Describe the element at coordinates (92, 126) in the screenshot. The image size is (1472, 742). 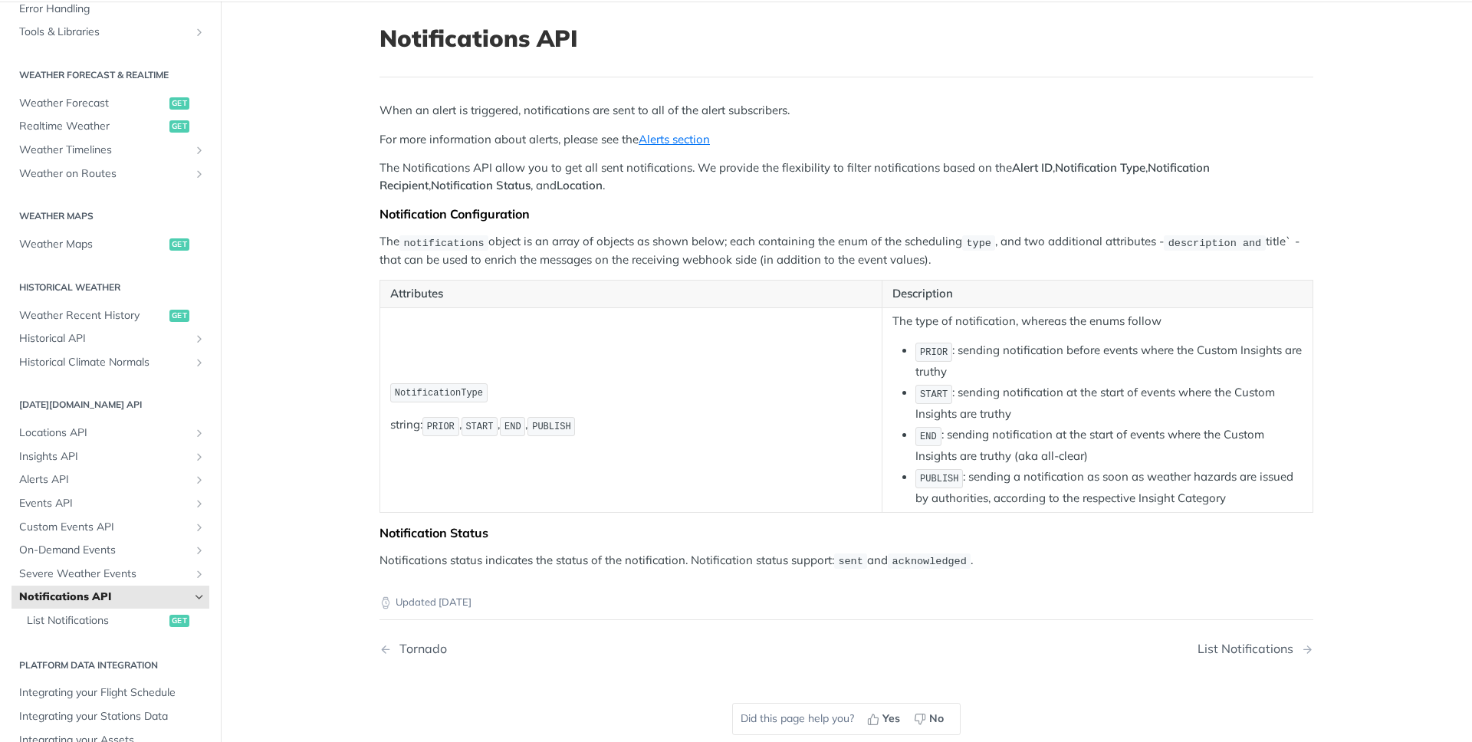
I see `span: Realtime Weather` at that location.